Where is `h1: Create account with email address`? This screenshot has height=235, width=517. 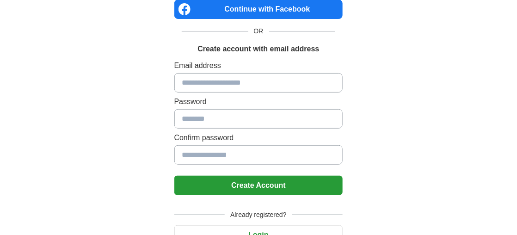
h1: Create account with email address is located at coordinates (258, 49).